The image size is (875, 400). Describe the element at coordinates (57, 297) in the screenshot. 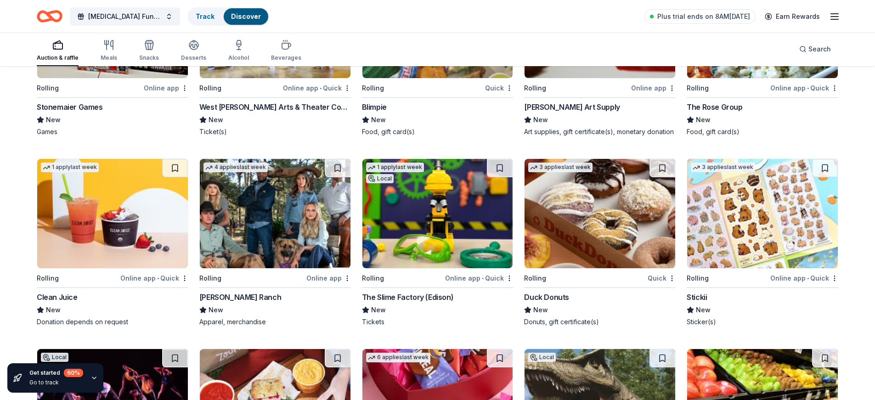

I see `div: Clean Juice` at that location.